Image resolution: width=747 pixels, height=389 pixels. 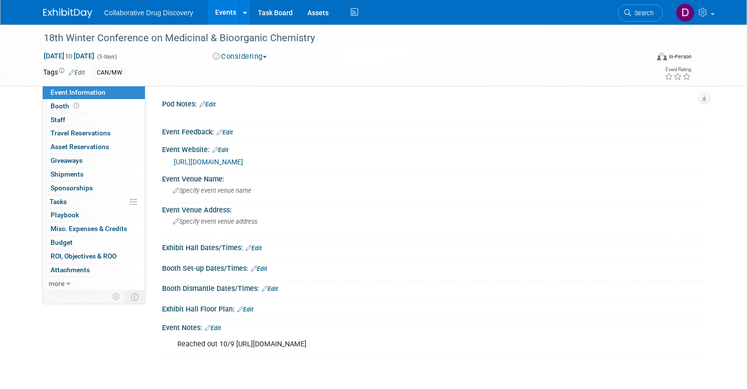 I want to click on a: Asset Reservations, so click(x=94, y=147).